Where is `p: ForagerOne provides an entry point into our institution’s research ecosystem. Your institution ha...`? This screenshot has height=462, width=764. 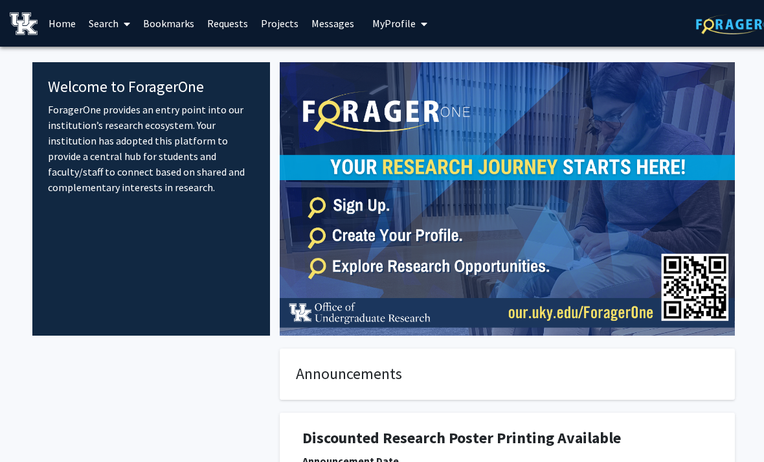
p: ForagerOne provides an entry point into our institution’s research ecosystem. Your institution ha... is located at coordinates (151, 148).